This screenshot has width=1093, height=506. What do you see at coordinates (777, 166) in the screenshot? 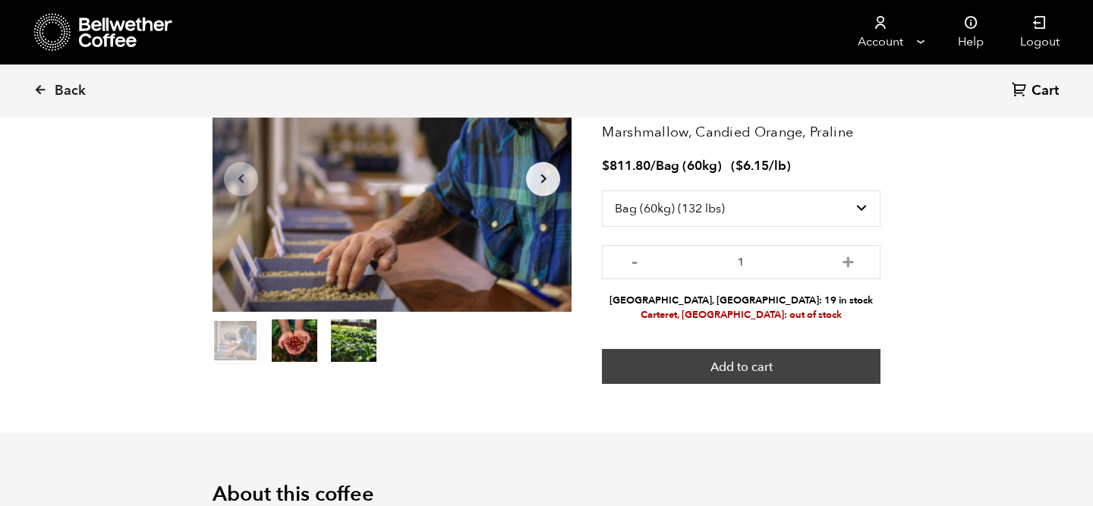
I see `span: /lb` at bounding box center [777, 166].